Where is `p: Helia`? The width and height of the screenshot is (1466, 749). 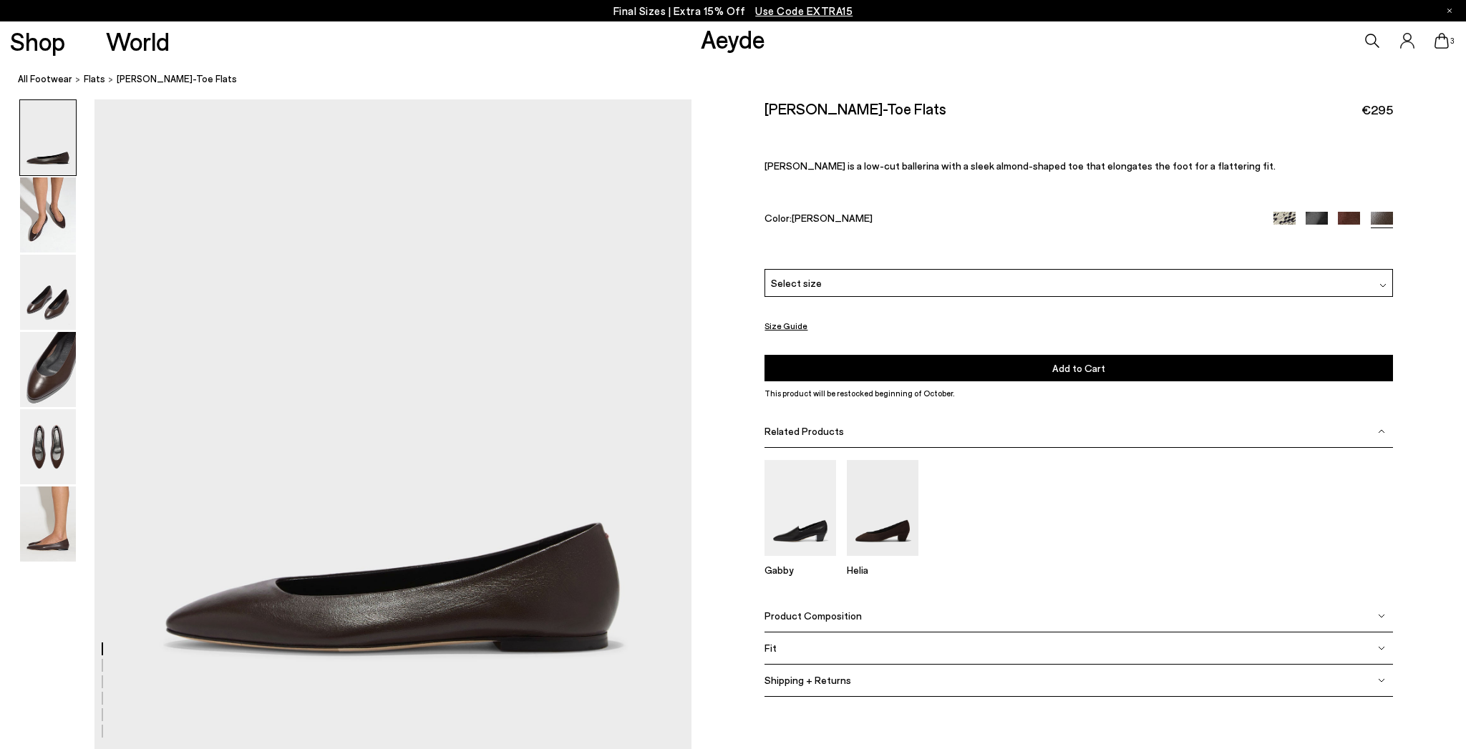
p: Helia is located at coordinates (883, 570).